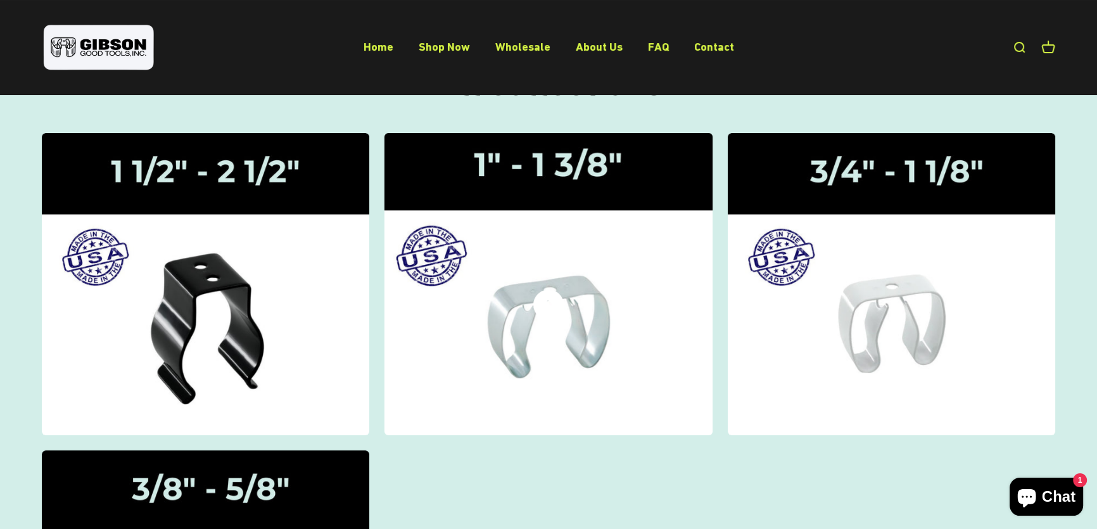  What do you see at coordinates (444, 46) in the screenshot?
I see `a: Shop Now` at bounding box center [444, 46].